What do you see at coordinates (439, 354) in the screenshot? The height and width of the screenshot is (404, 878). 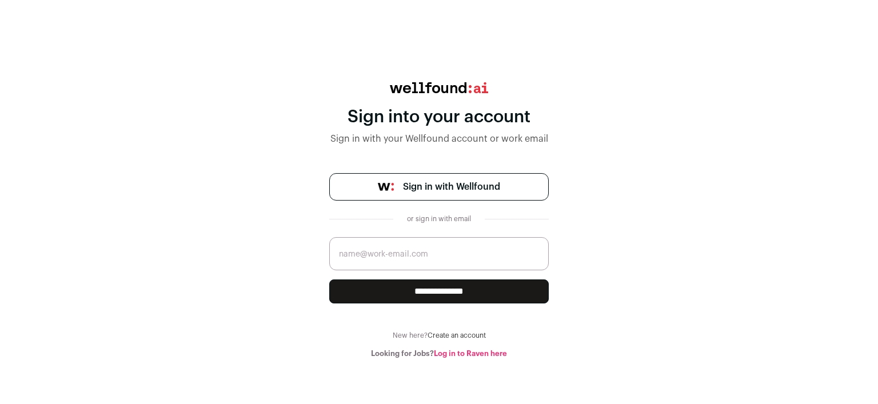 I see `div: Looking for Jobs?` at bounding box center [439, 354].